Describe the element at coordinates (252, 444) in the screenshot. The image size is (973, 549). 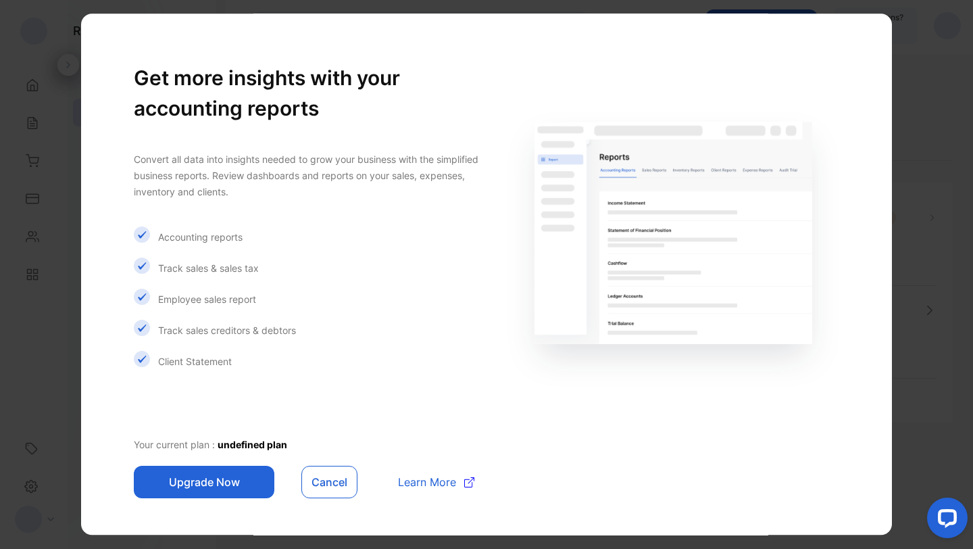
I see `span: undefined plan` at that location.